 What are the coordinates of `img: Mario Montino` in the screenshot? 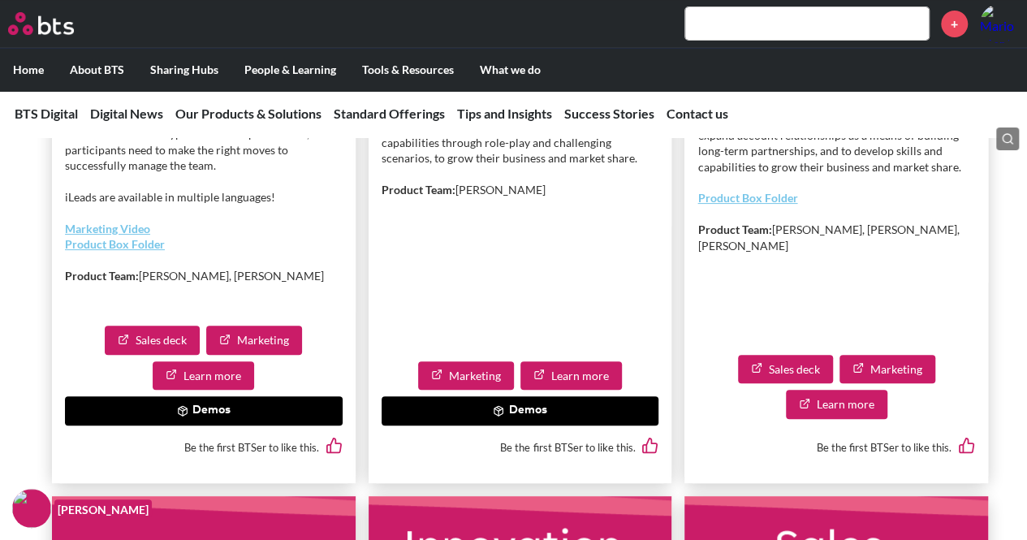 It's located at (999, 24).